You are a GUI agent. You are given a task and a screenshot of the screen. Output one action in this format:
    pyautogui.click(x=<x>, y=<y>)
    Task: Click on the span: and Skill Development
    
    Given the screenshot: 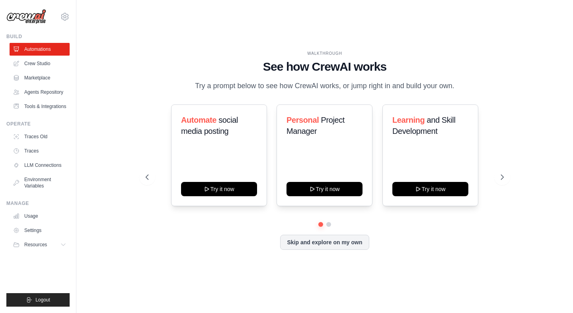 What is the action you would take?
    pyautogui.click(x=424, y=126)
    